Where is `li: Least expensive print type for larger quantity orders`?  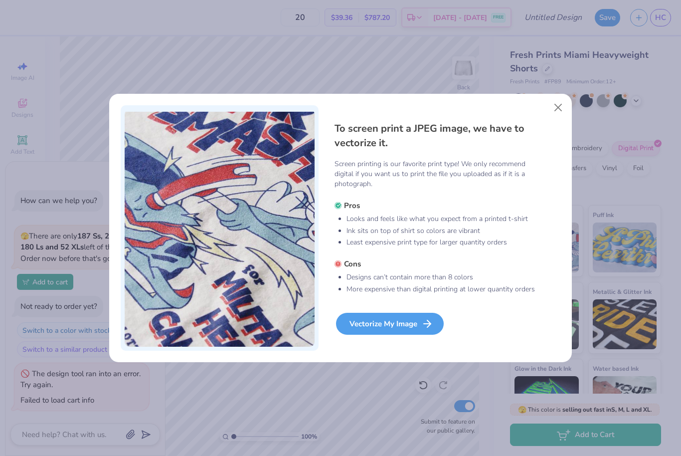
li: Least expensive print type for larger quantity orders is located at coordinates (441, 242).